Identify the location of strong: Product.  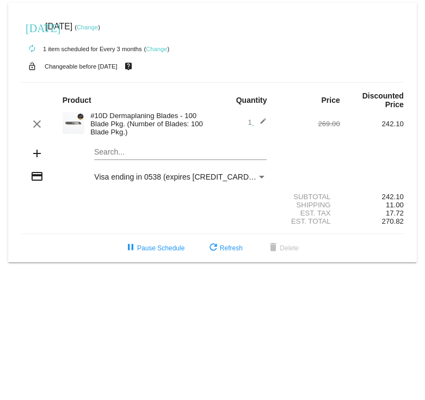
(77, 100).